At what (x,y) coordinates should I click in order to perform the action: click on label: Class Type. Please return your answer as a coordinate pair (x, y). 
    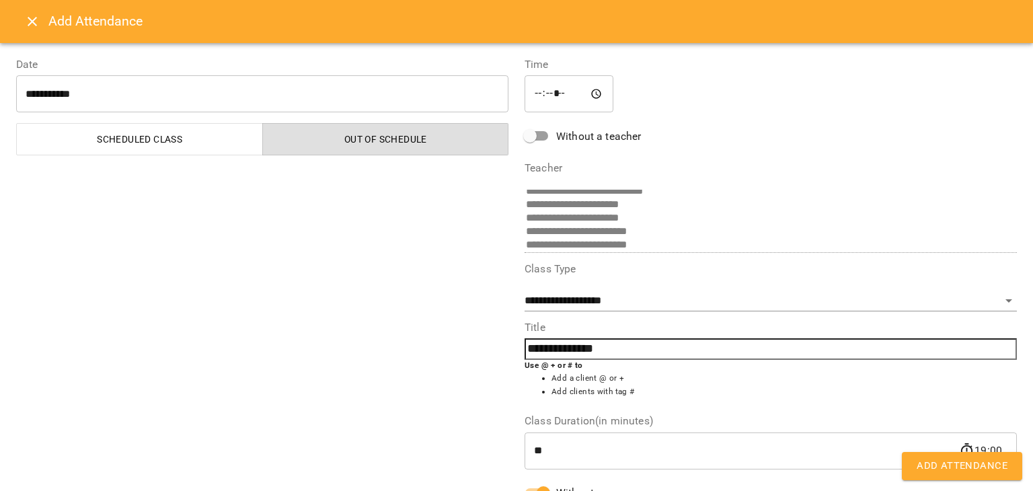
    Looking at the image, I should click on (771, 269).